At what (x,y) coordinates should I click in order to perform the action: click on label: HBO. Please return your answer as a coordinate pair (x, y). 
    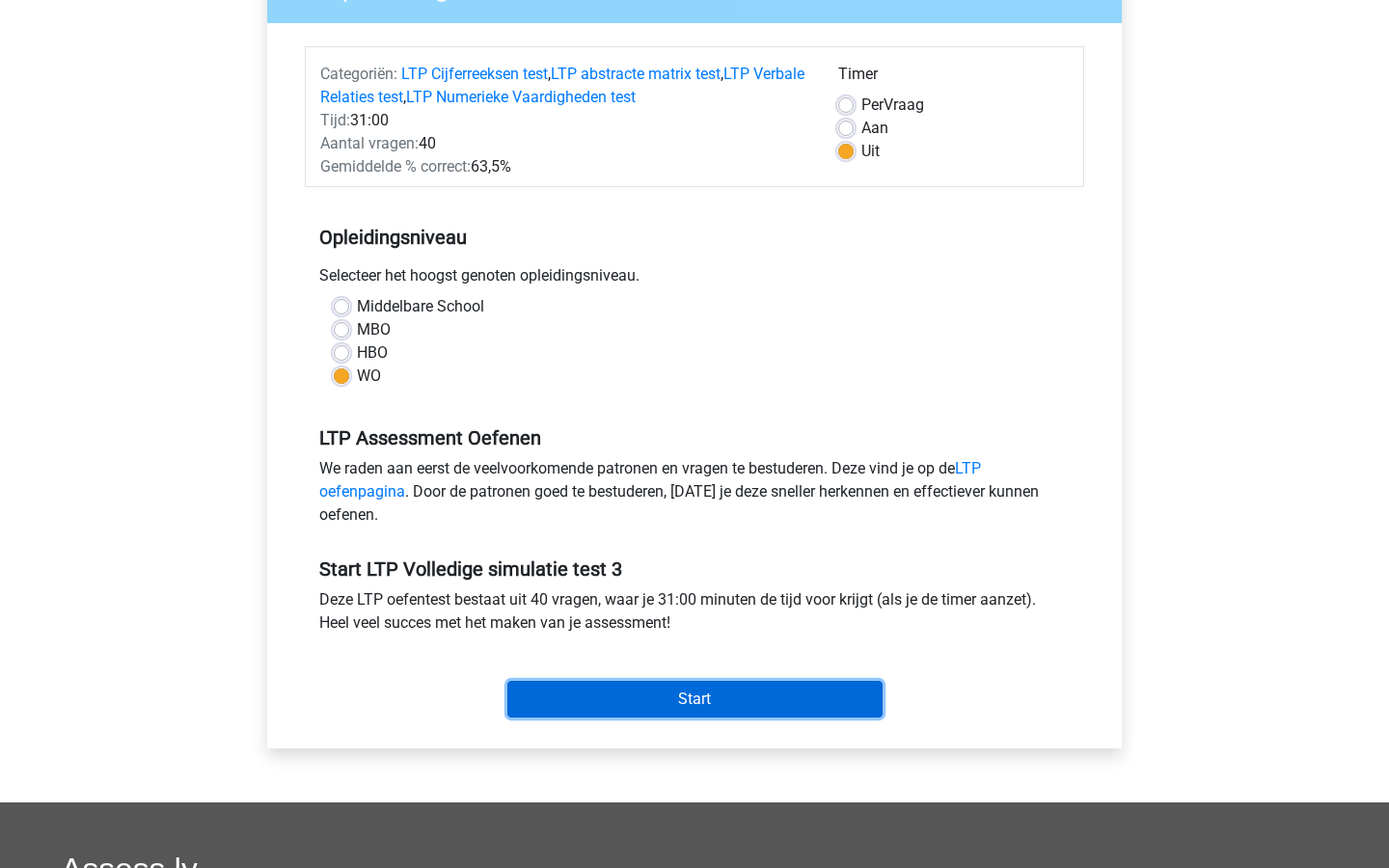
    Looking at the image, I should click on (372, 353).